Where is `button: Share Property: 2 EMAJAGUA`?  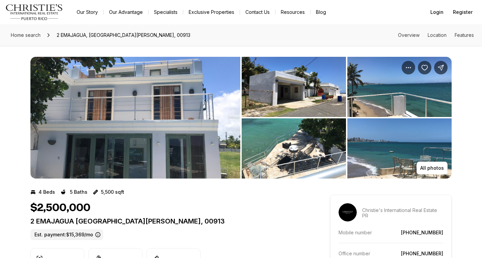 button: Share Property: 2 EMAJAGUA is located at coordinates (441, 68).